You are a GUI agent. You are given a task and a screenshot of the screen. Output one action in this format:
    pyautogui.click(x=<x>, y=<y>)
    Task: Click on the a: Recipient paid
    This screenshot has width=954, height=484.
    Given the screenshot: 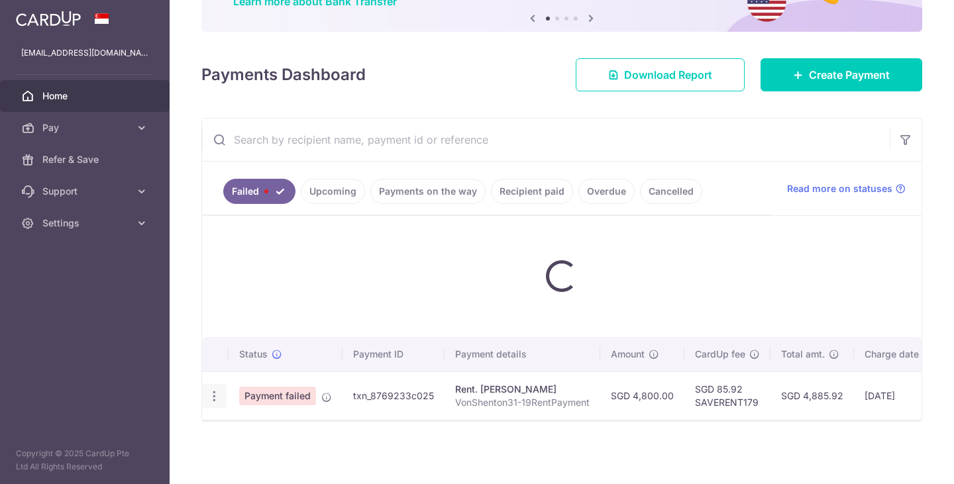 What is the action you would take?
    pyautogui.click(x=532, y=191)
    